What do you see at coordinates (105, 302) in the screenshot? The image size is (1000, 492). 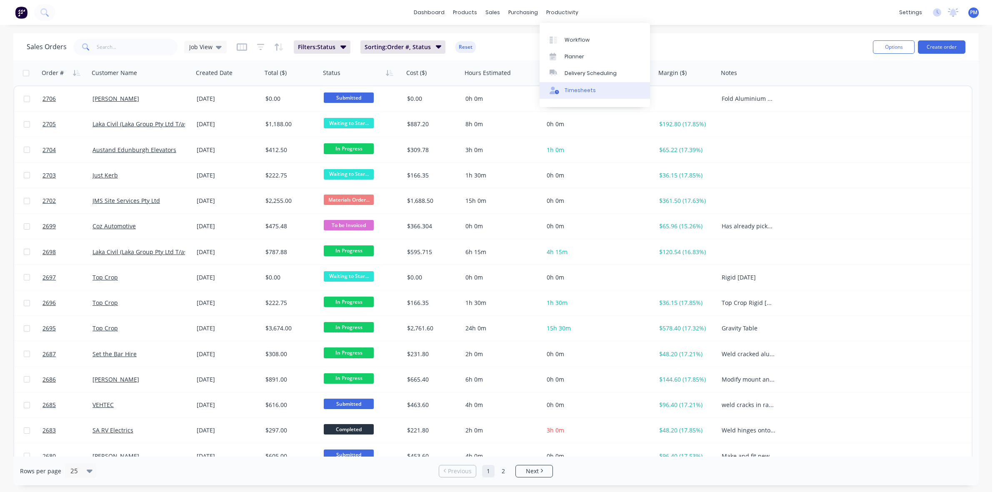 I see `a: Top Crop` at bounding box center [105, 302].